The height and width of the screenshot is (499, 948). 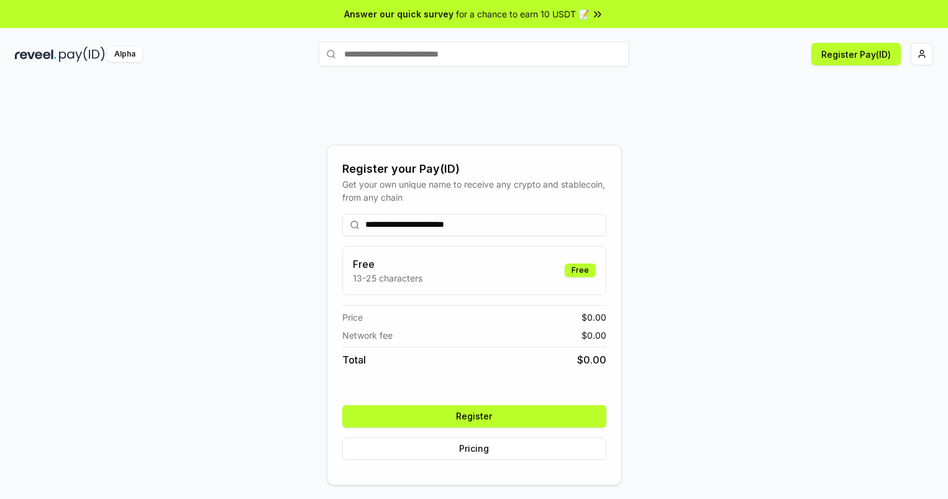 I want to click on div: Register your Pay(ID), so click(x=474, y=169).